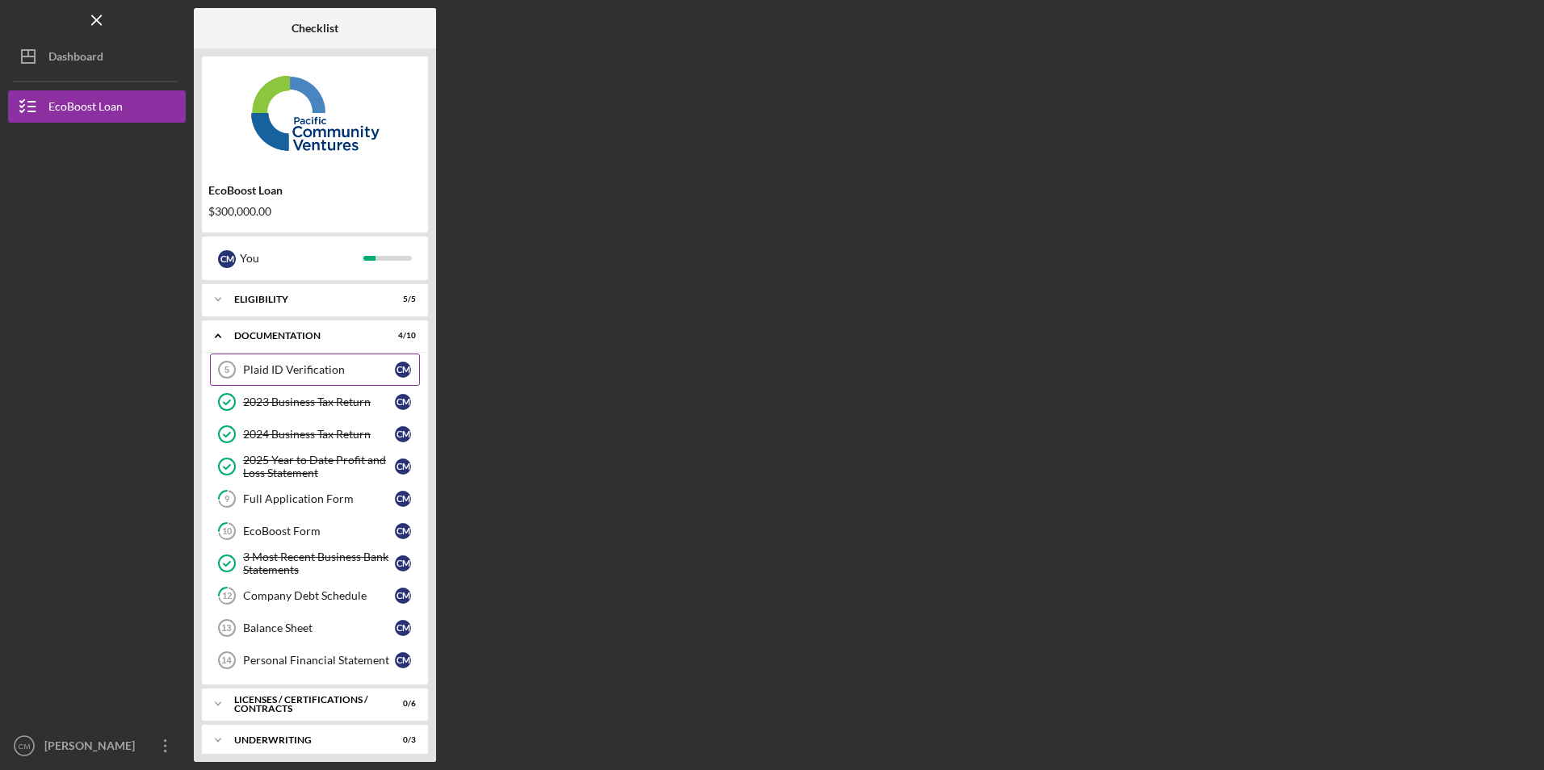  Describe the element at coordinates (97, 107) in the screenshot. I see `a: EcoBoost Loan` at that location.